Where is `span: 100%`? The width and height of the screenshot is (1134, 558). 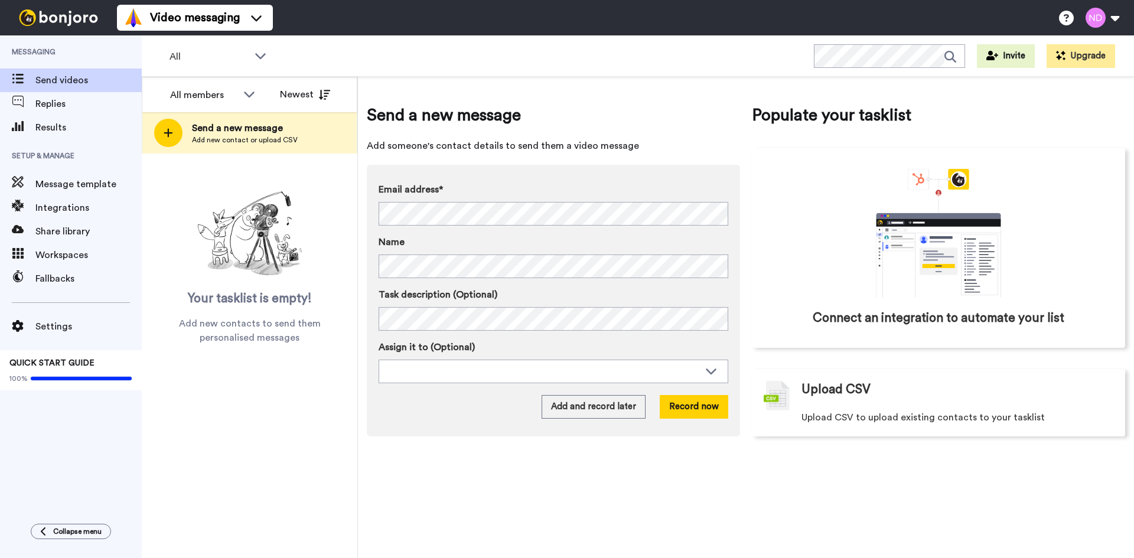
span: 100% is located at coordinates (18, 379).